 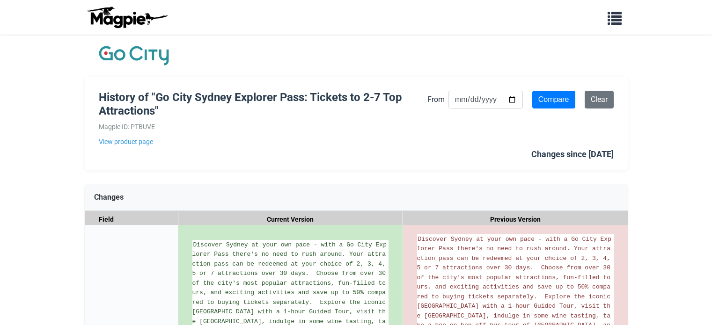 I want to click on div: Previous Version, so click(x=516, y=220).